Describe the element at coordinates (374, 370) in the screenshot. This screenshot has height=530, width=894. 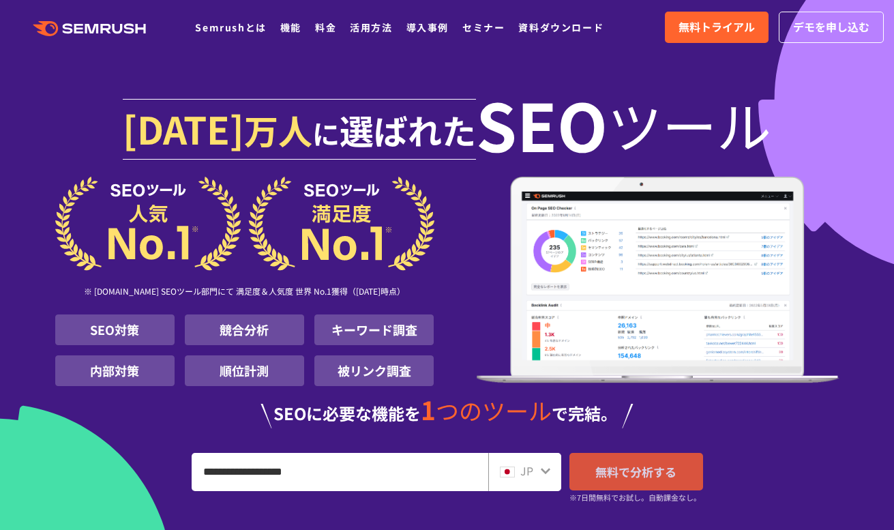
I see `li: 被リンク調査` at that location.